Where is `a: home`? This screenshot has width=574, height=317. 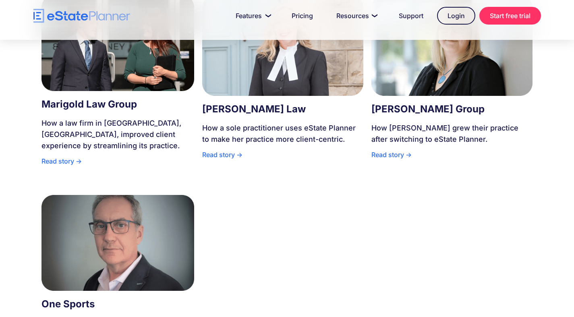
a: home is located at coordinates (82, 16).